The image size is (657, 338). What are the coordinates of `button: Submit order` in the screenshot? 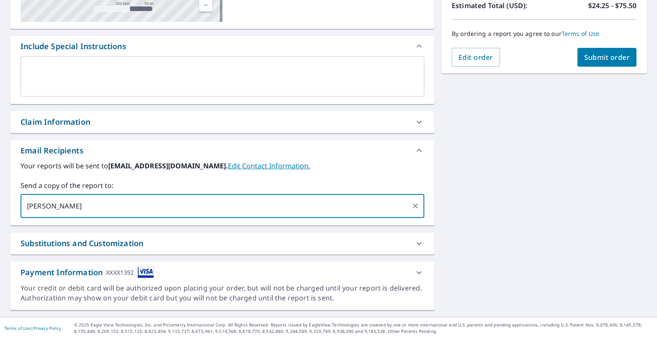 It's located at (607, 57).